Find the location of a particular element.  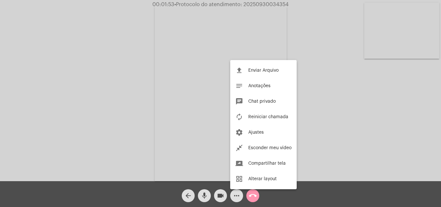

mat-icon: close_fullscreen is located at coordinates (239, 148).